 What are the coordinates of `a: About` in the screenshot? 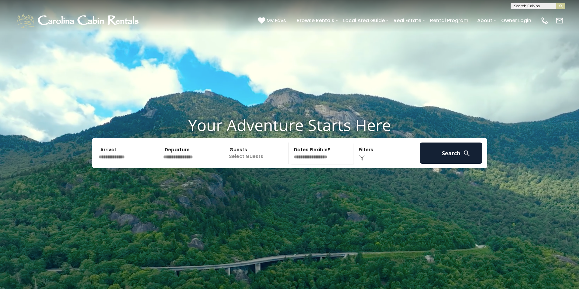 It's located at (484, 20).